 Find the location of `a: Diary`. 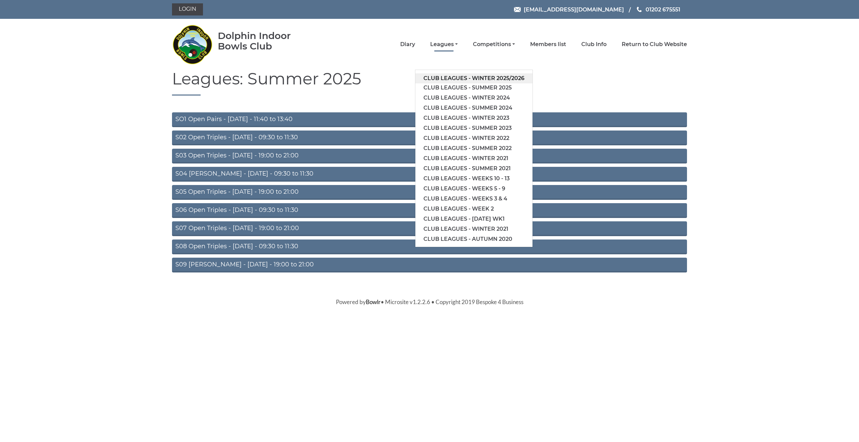

a: Diary is located at coordinates (407, 44).